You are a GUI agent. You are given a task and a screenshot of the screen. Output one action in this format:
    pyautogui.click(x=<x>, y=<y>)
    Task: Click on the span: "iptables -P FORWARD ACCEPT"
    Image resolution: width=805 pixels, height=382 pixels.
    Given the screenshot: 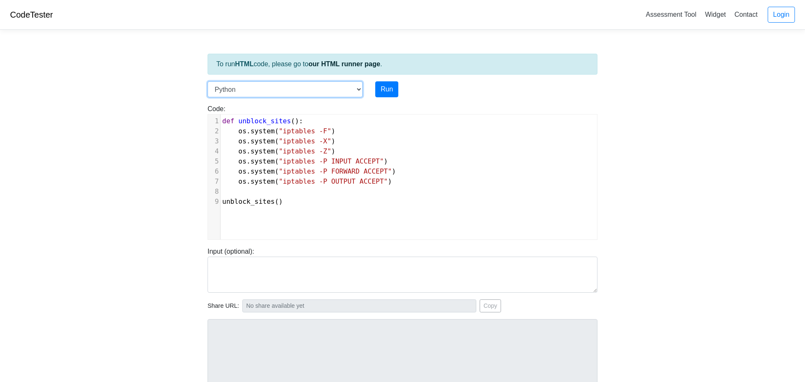 What is the action you would take?
    pyautogui.click(x=336, y=171)
    